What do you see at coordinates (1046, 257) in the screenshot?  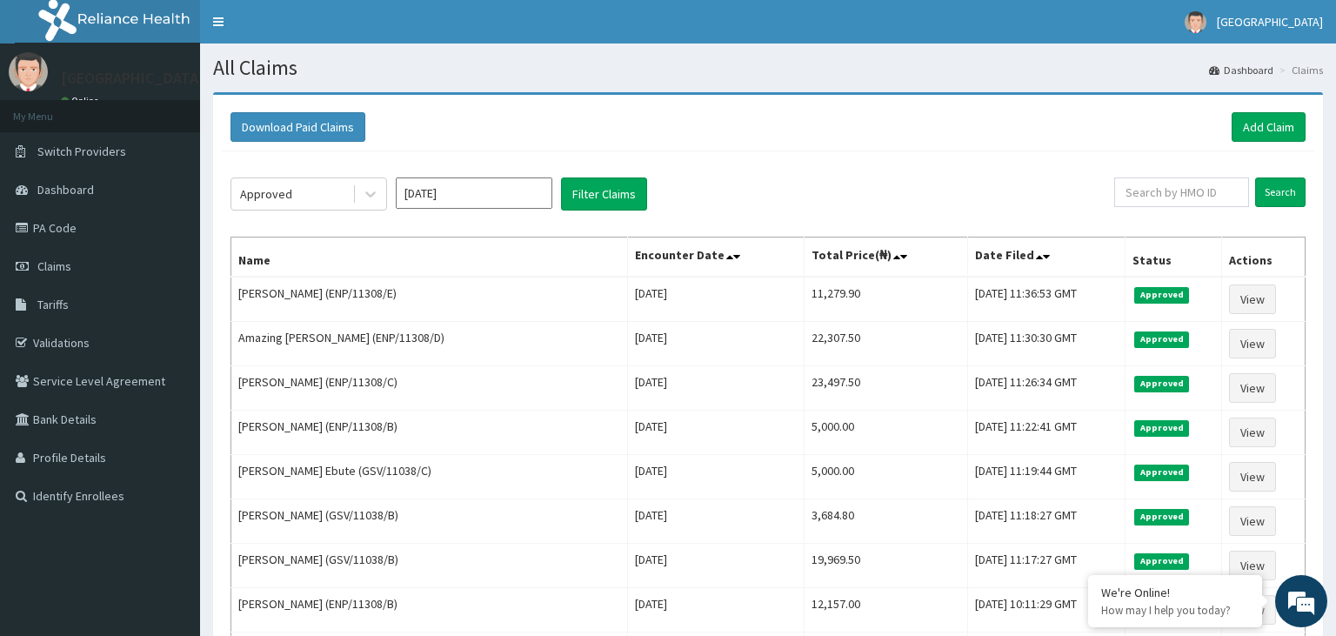 I see `th: Date Filed` at bounding box center [1046, 257].